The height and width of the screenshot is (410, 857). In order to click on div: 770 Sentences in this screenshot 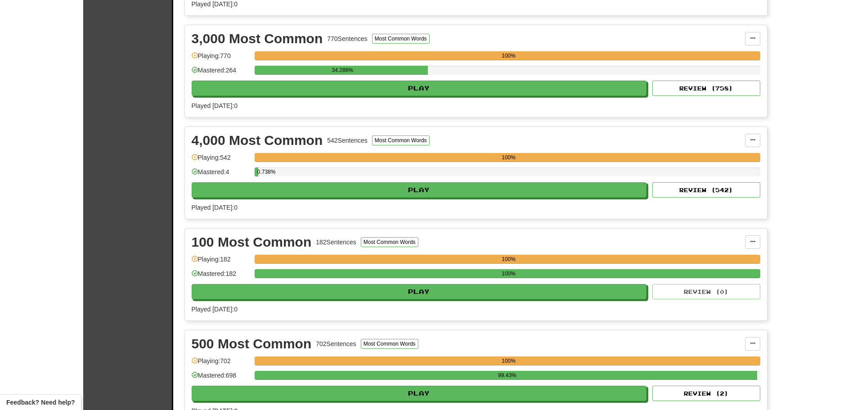, I will do `click(347, 39)`.